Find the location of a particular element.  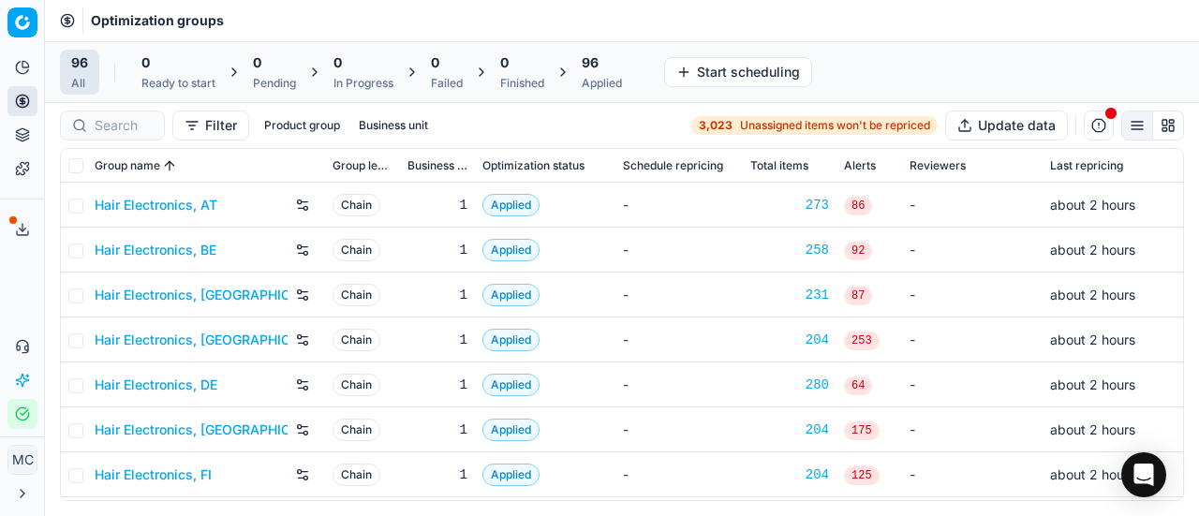

button: Filter is located at coordinates (211, 126).